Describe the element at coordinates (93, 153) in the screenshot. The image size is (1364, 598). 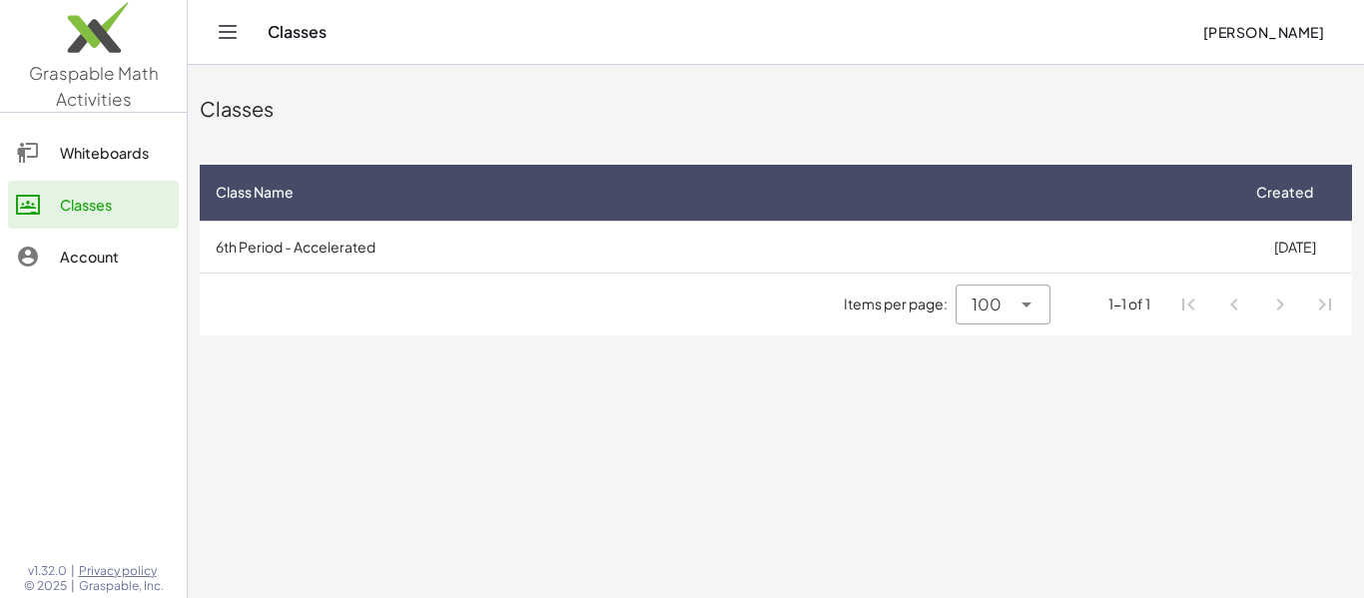
I see `a: Whiteboards` at that location.